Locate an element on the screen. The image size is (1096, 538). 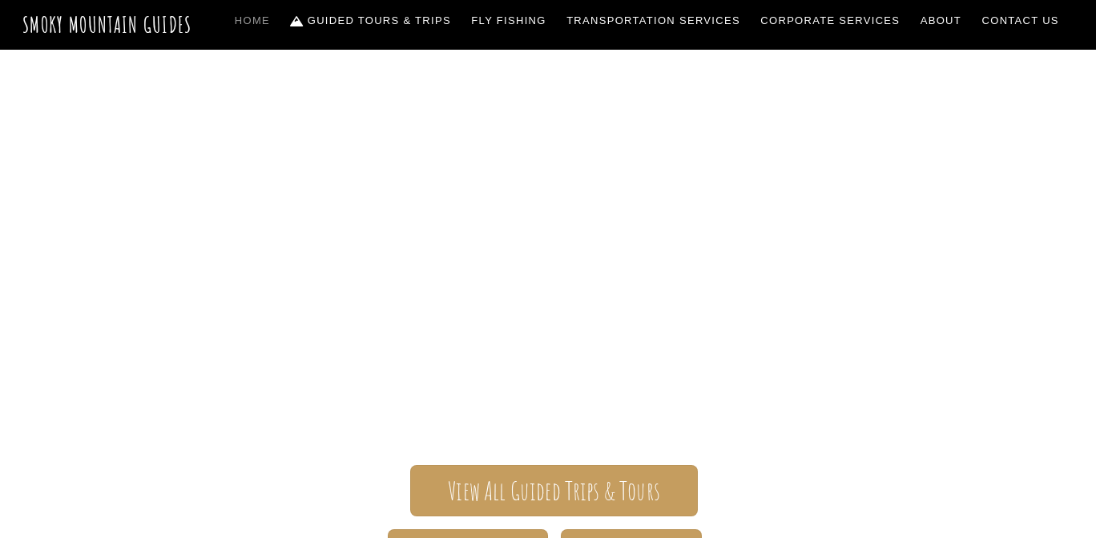
a: Corporate Services is located at coordinates (831, 21).